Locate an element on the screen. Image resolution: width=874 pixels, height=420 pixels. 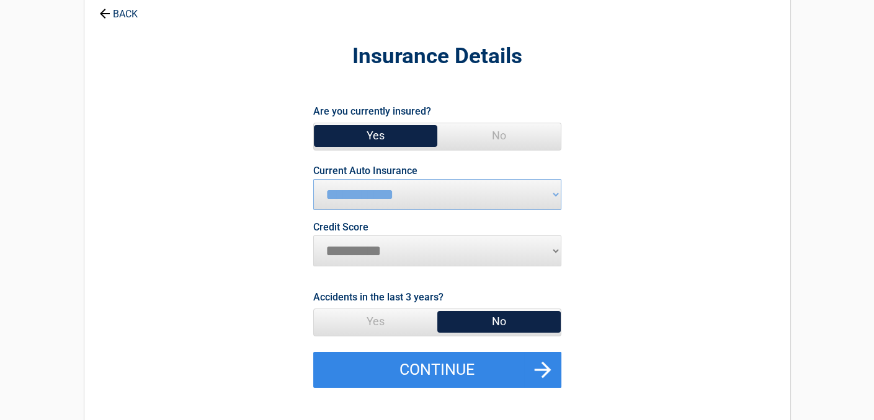
label: Accidents in the last 3 years? is located at coordinates (378, 297).